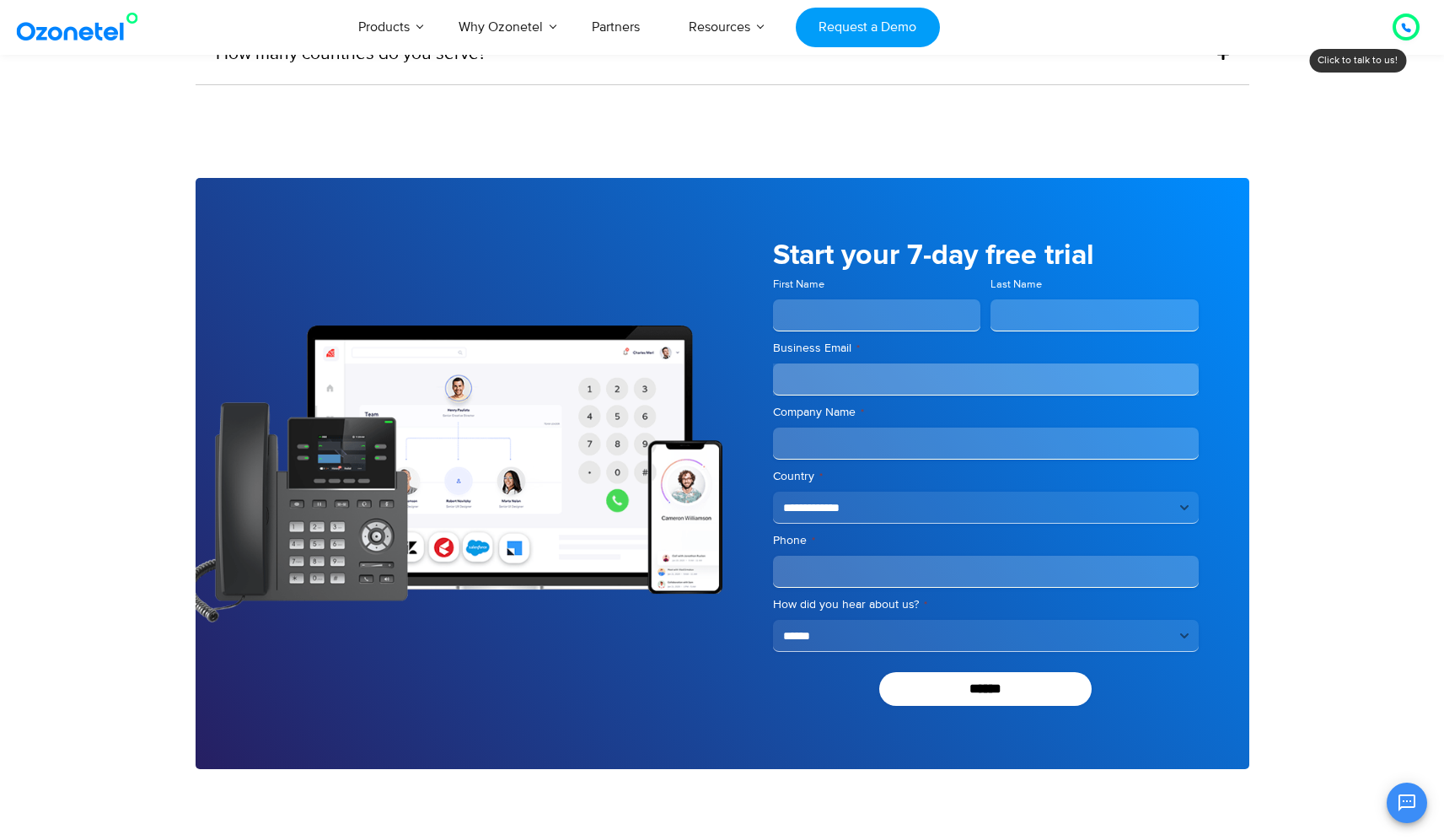 This screenshot has height=840, width=1444. Describe the element at coordinates (986, 605) in the screenshot. I see `label: How did you hear about us?` at that location.